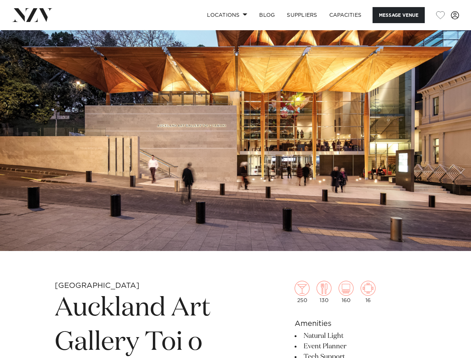  I want to click on img: dining.png, so click(324, 288).